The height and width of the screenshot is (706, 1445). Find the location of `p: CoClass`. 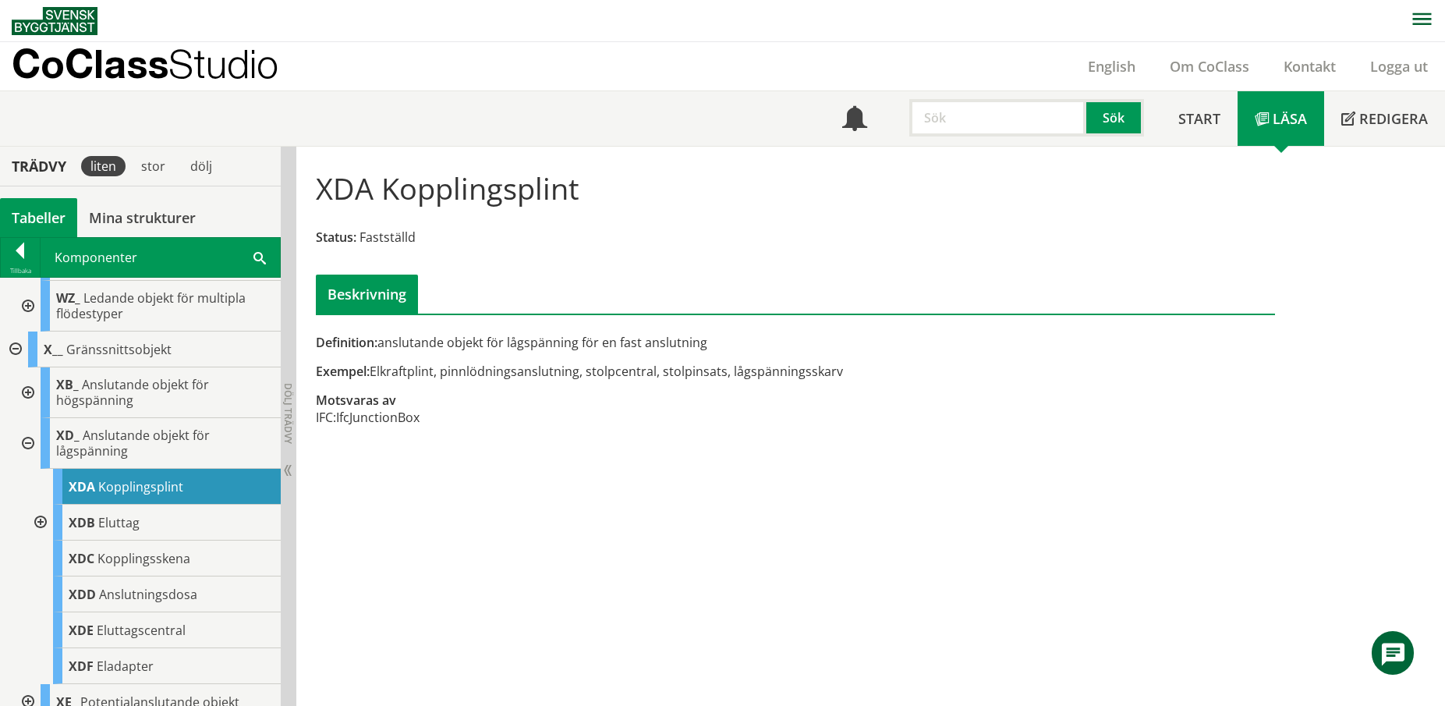

p: CoClass is located at coordinates (145, 63).